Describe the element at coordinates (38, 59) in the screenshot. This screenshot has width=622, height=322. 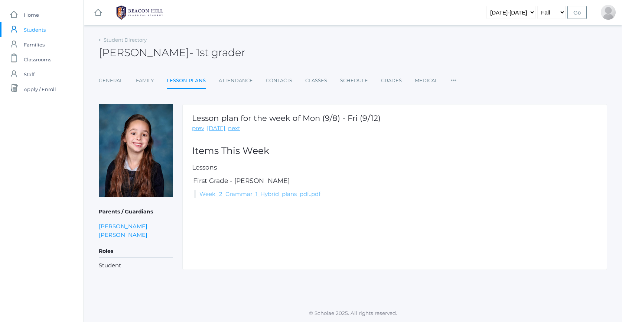
I see `span: Classrooms` at that location.